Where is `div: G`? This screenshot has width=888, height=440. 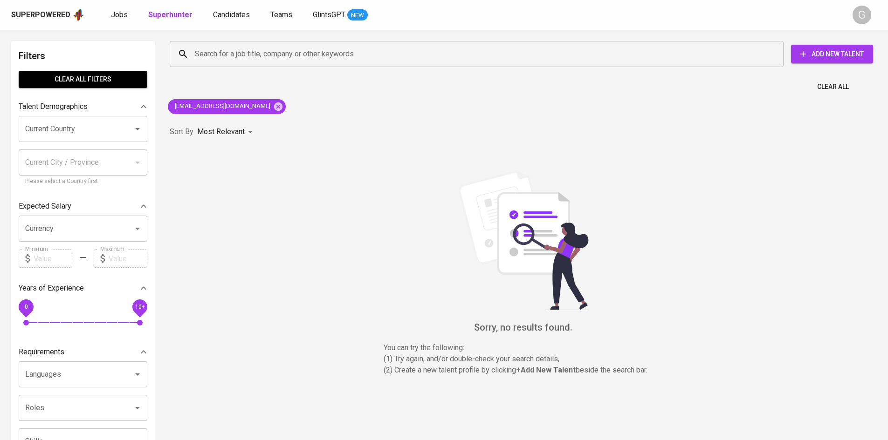
div: G is located at coordinates (862, 15).